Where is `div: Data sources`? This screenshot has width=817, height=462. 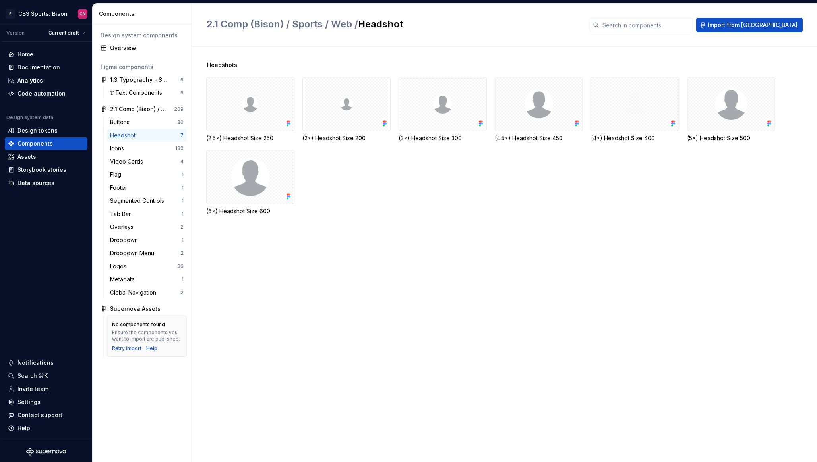 div: Data sources is located at coordinates (36, 183).